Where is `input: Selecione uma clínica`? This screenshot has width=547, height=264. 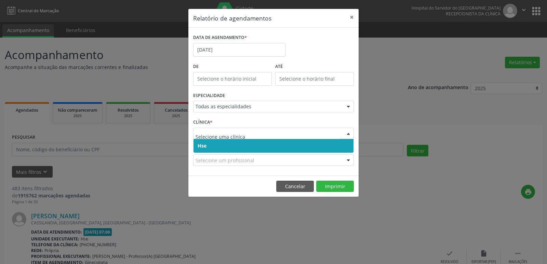 input: Selecione uma clínica is located at coordinates (268, 137).